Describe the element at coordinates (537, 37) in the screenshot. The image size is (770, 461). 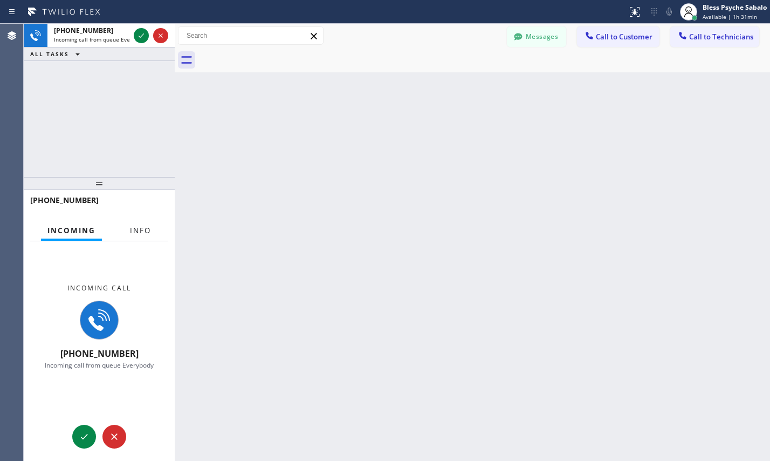
I see `button: Messages` at that location.